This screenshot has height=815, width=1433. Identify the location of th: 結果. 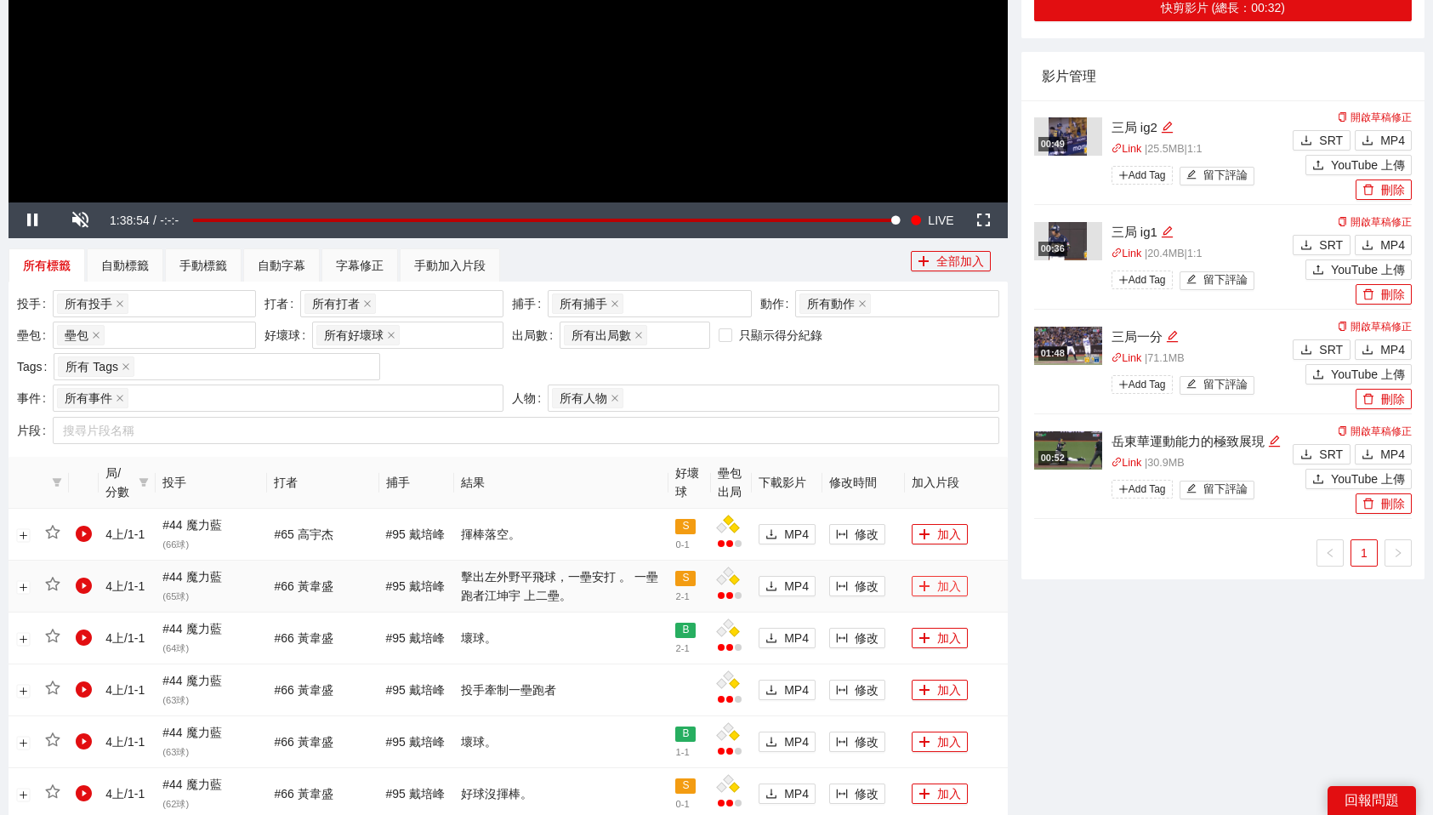
(561, 482).